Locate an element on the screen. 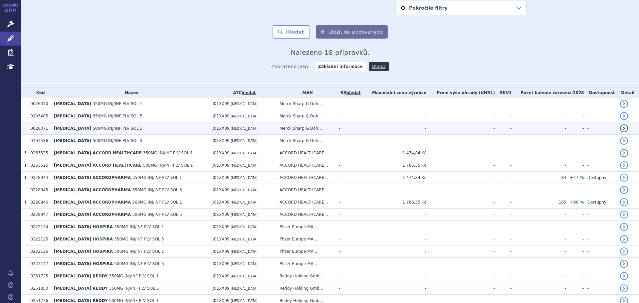 The height and width of the screenshot is (303, 639). td: 0222124 is located at coordinates (39, 227).